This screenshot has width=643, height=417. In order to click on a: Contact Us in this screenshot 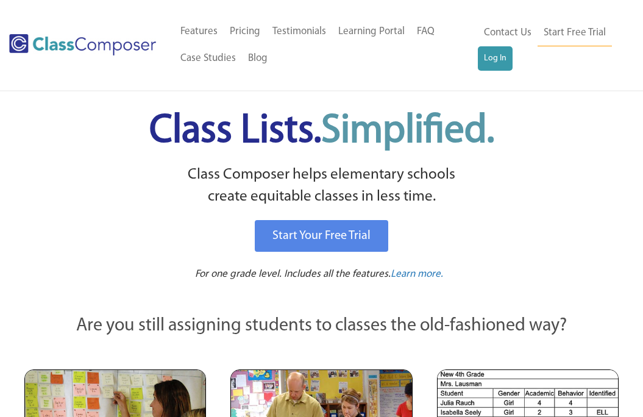, I will do `click(508, 33)`.